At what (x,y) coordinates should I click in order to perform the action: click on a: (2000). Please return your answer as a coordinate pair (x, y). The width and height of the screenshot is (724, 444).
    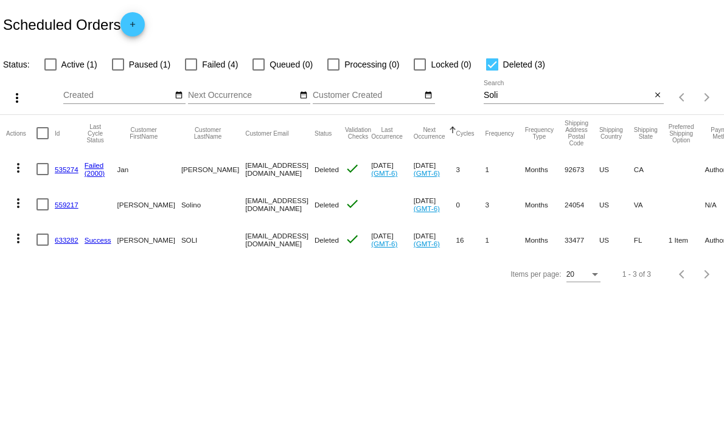
    Looking at the image, I should click on (95, 173).